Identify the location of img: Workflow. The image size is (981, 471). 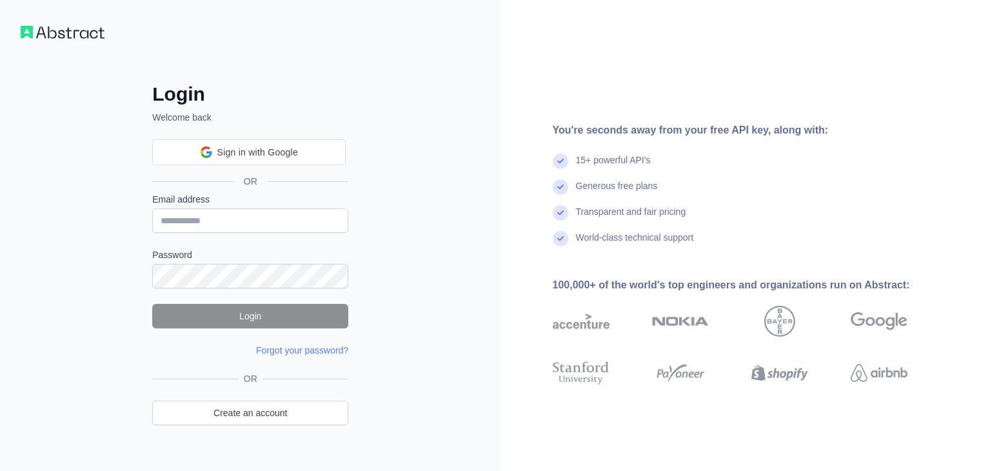
(63, 32).